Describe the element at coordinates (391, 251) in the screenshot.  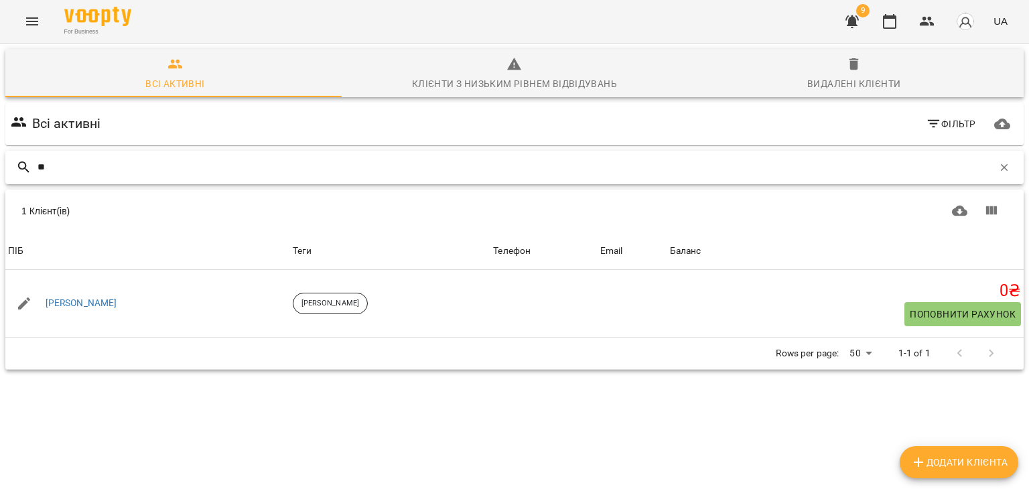
I see `div: Теги` at that location.